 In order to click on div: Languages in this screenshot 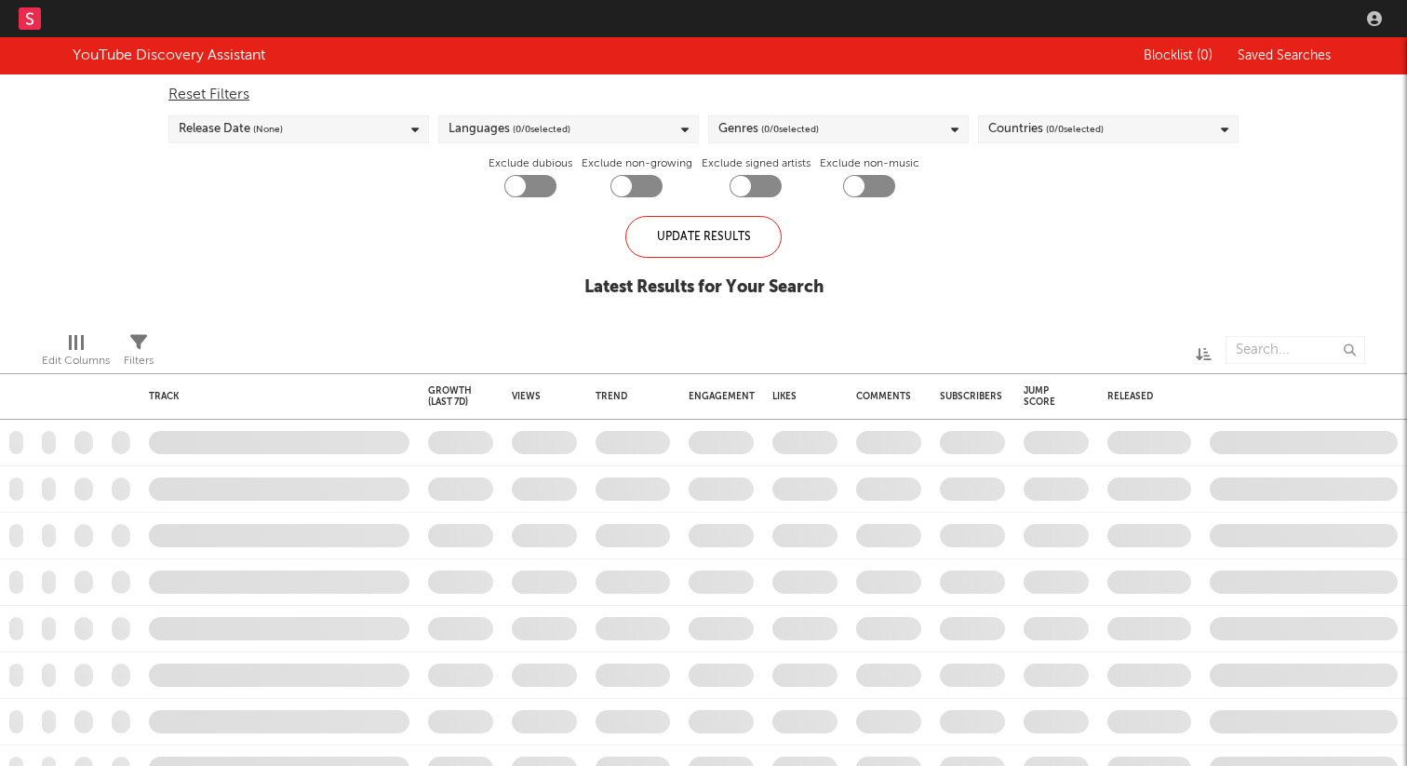, I will do `click(509, 129)`.